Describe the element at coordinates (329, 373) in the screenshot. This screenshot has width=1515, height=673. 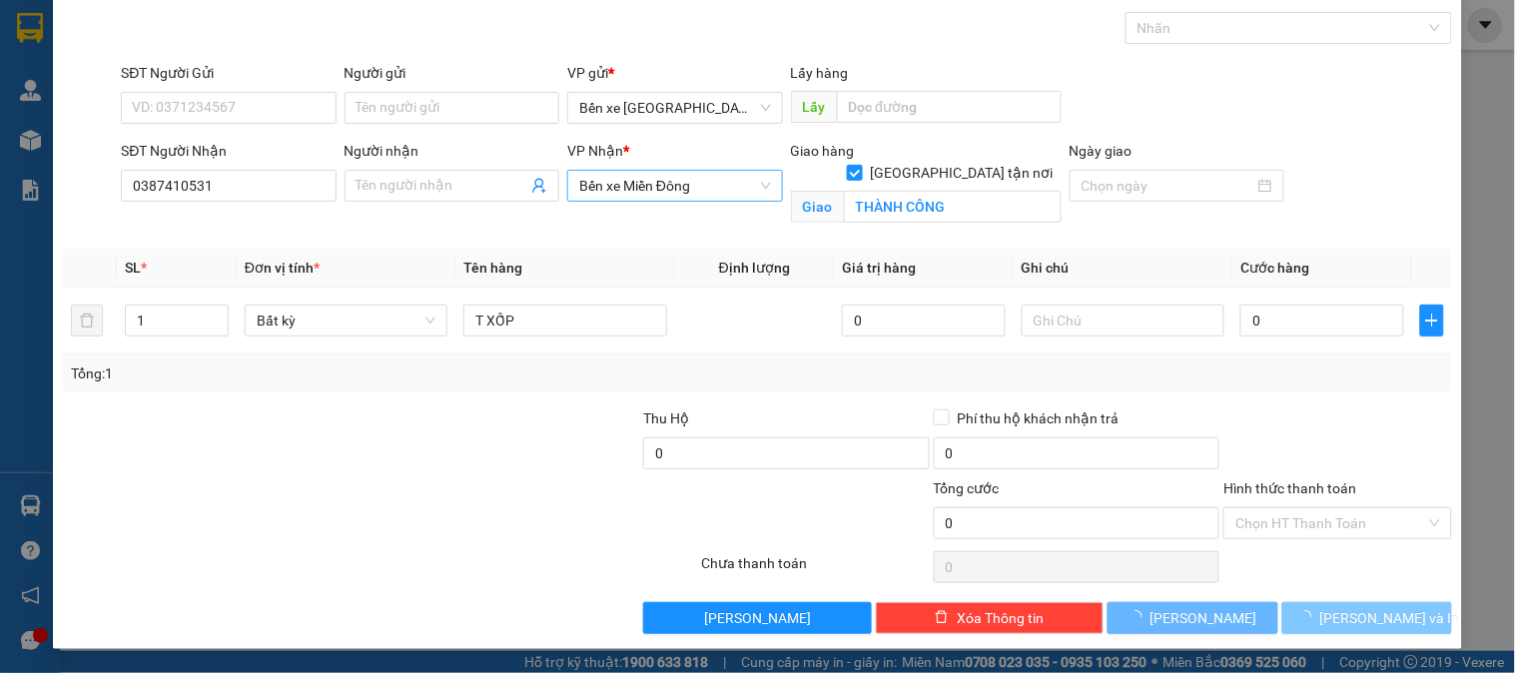
I see `div: Tổng: 1` at that location.